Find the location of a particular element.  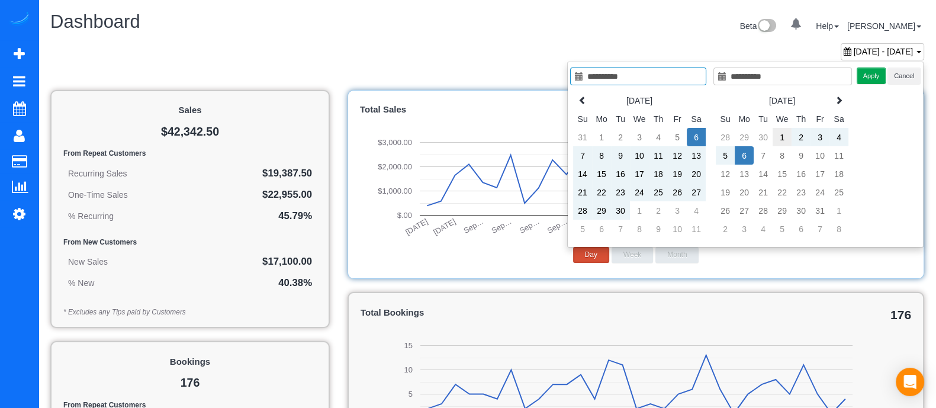

td: $22,955.00 is located at coordinates (258, 195).